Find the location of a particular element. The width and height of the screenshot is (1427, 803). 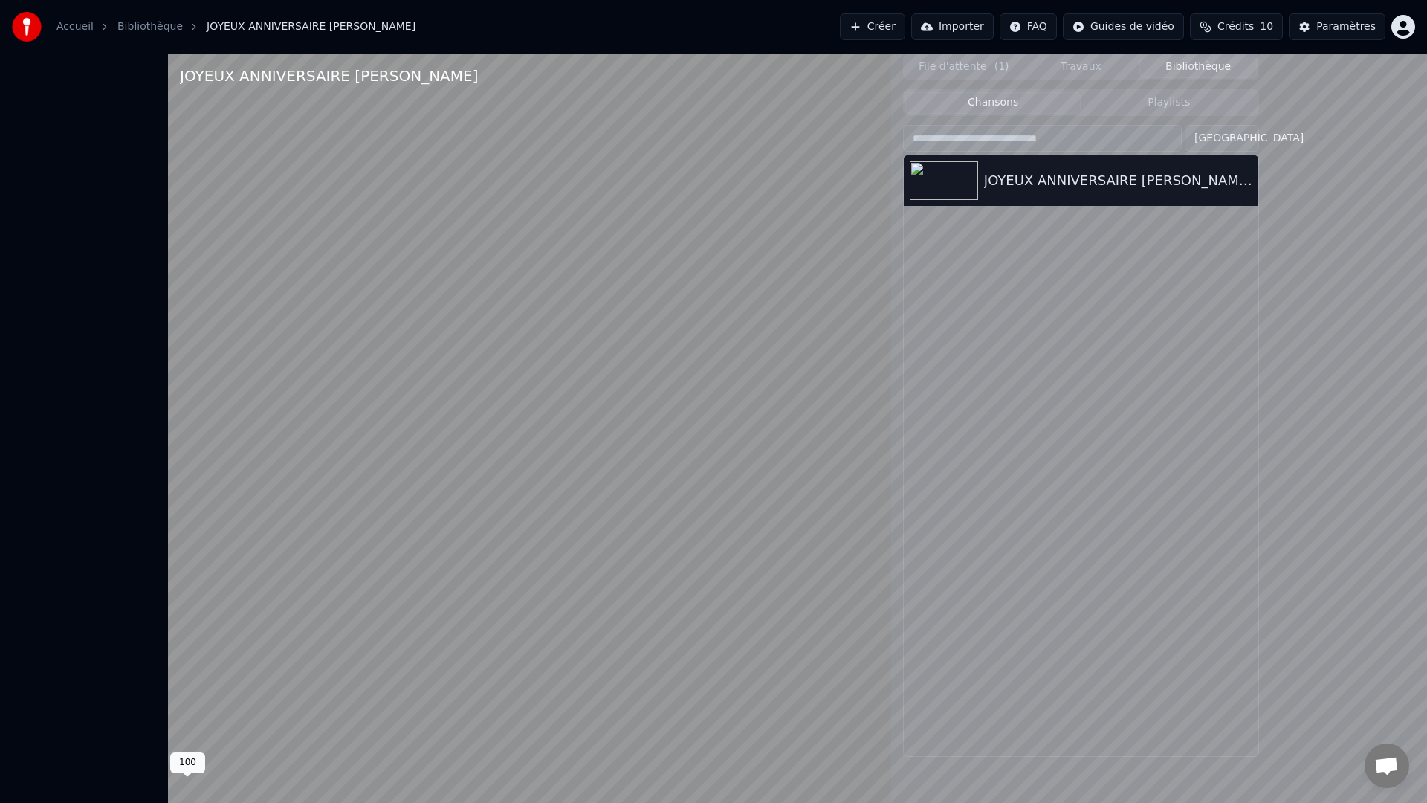

a: Bibliothèque is located at coordinates (150, 27).